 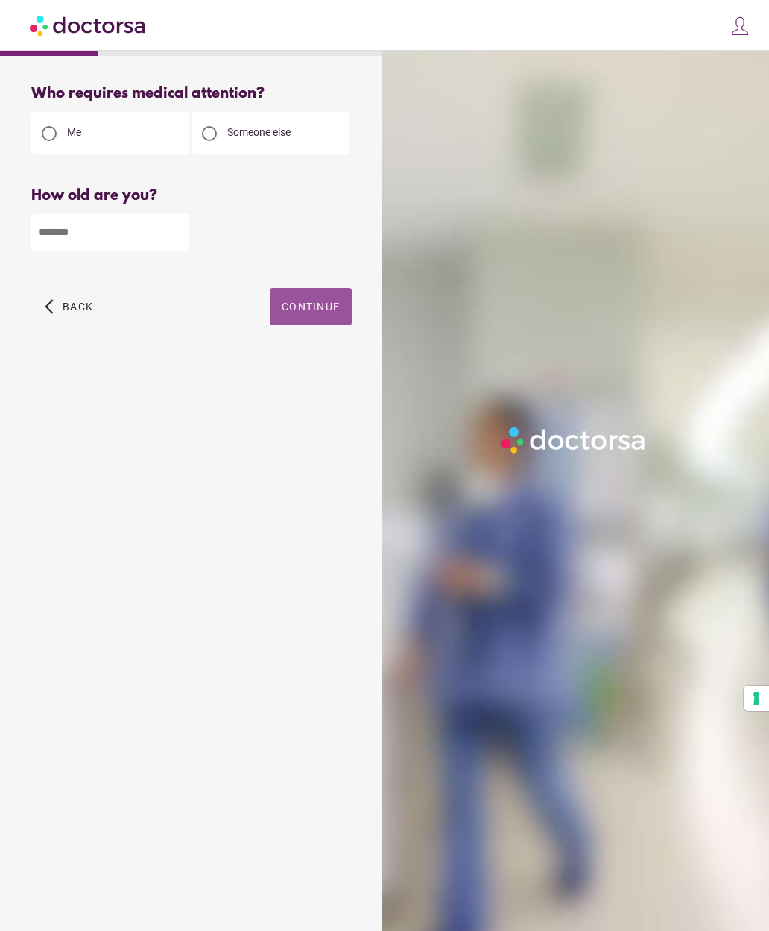 I want to click on button: arrow_back_ios Back, so click(x=69, y=306).